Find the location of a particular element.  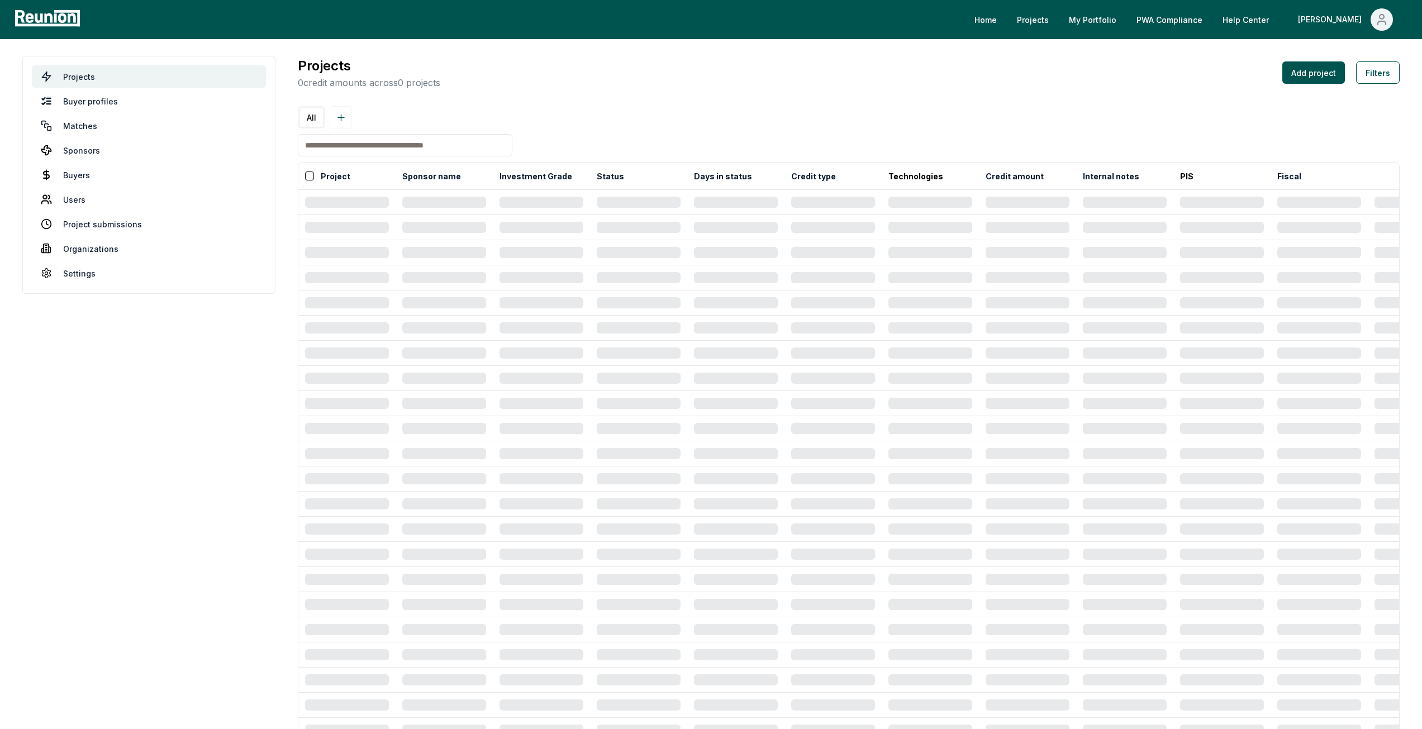

a: PWA Compliance is located at coordinates (1170, 20).